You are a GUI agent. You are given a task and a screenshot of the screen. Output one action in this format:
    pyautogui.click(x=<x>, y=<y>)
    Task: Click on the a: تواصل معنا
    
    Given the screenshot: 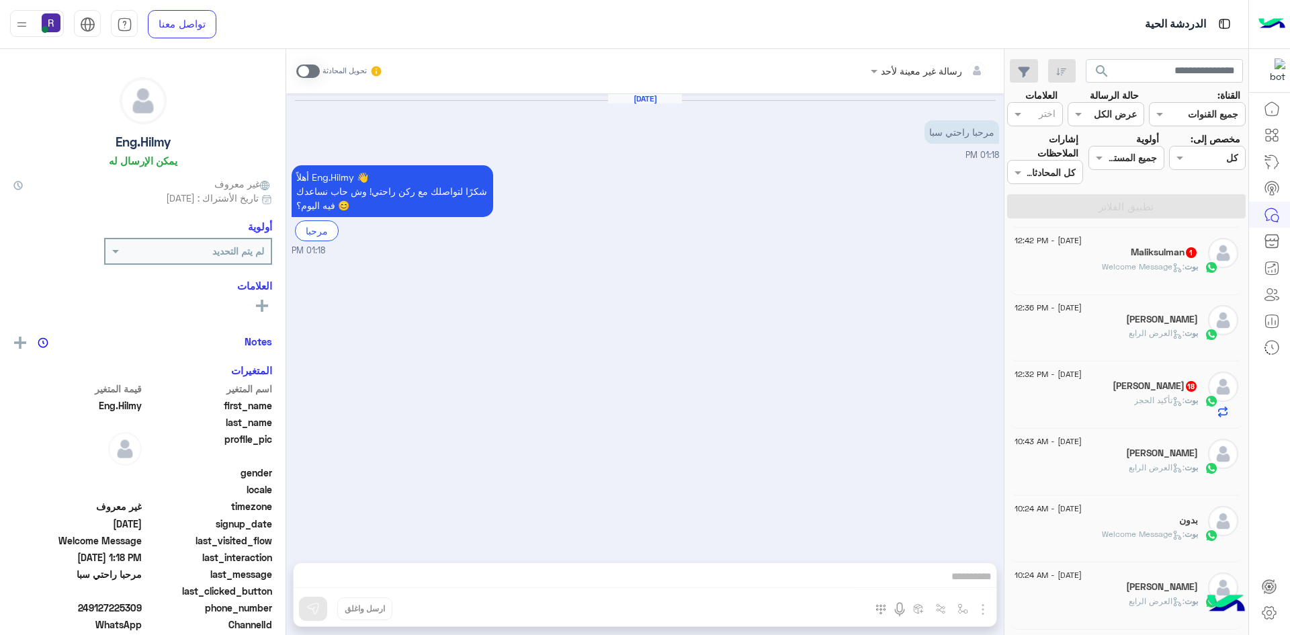 What is the action you would take?
    pyautogui.click(x=182, y=24)
    